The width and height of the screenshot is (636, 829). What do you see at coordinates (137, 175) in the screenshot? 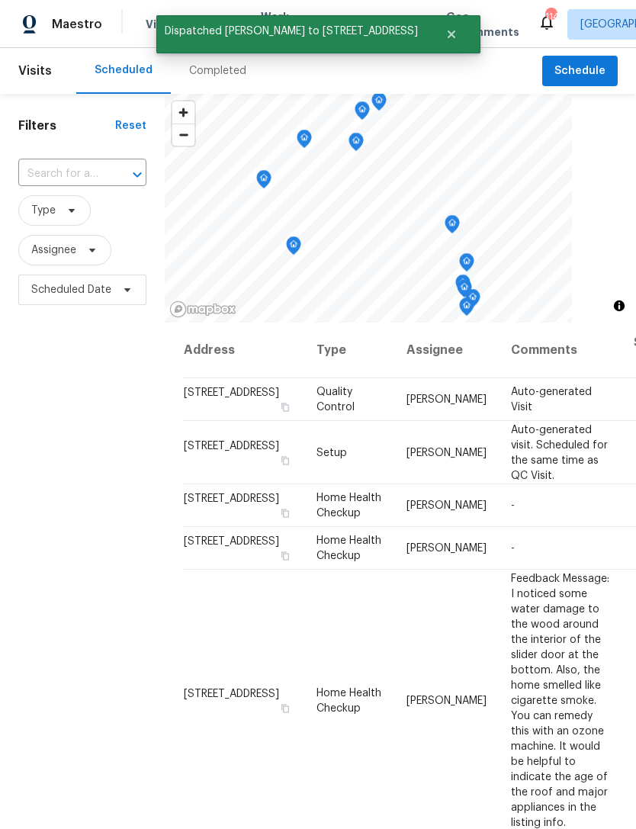
I see `button: Open` at bounding box center [137, 175].